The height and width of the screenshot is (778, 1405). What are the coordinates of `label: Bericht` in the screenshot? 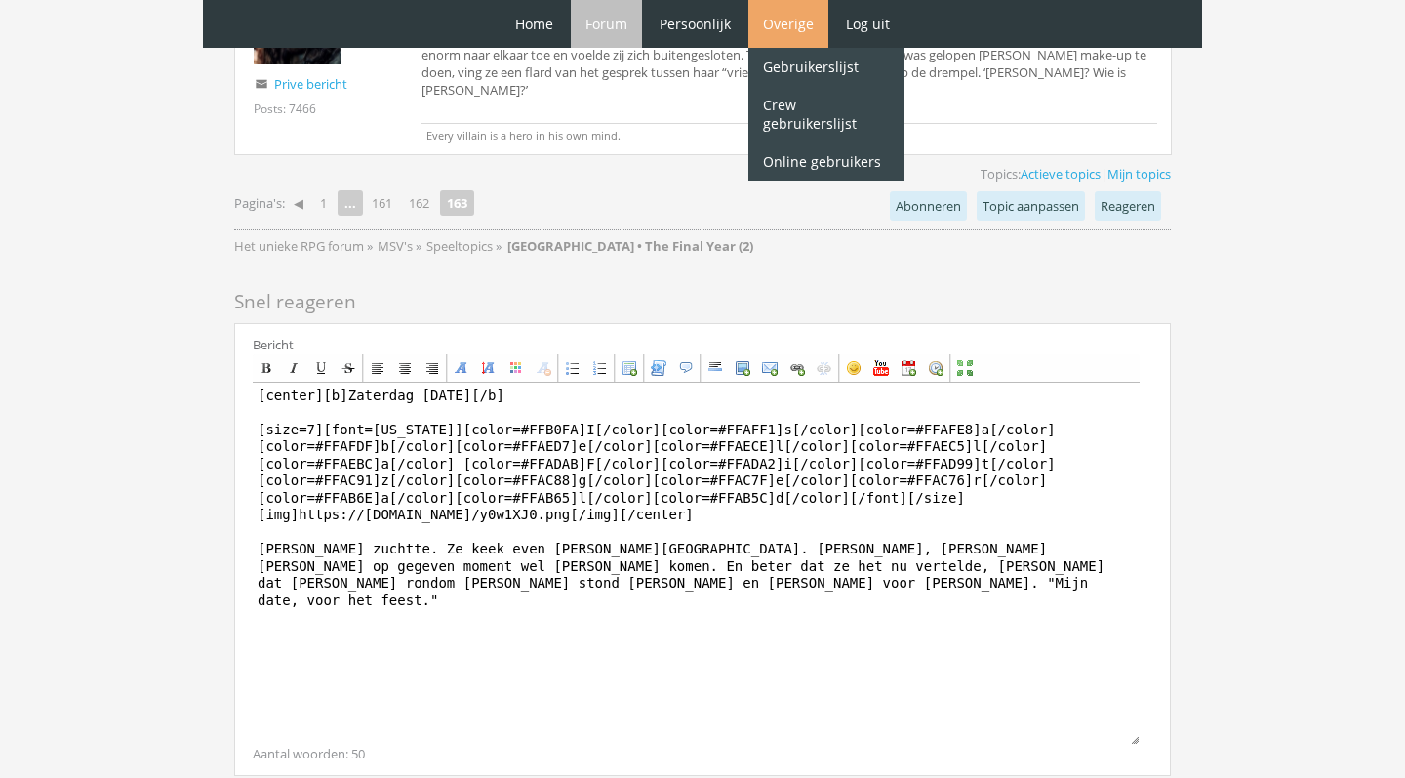 It's located at (273, 344).